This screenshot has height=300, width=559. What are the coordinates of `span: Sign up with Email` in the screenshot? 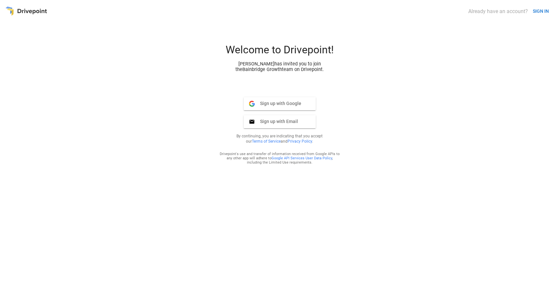 It's located at (276, 122).